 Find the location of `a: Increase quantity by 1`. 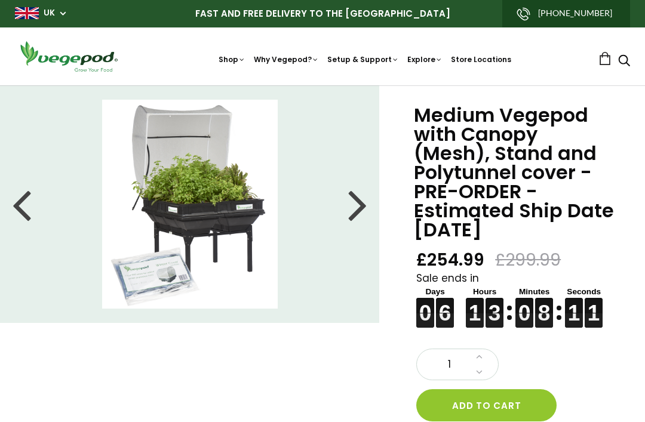

a: Increase quantity by 1 is located at coordinates (479, 357).